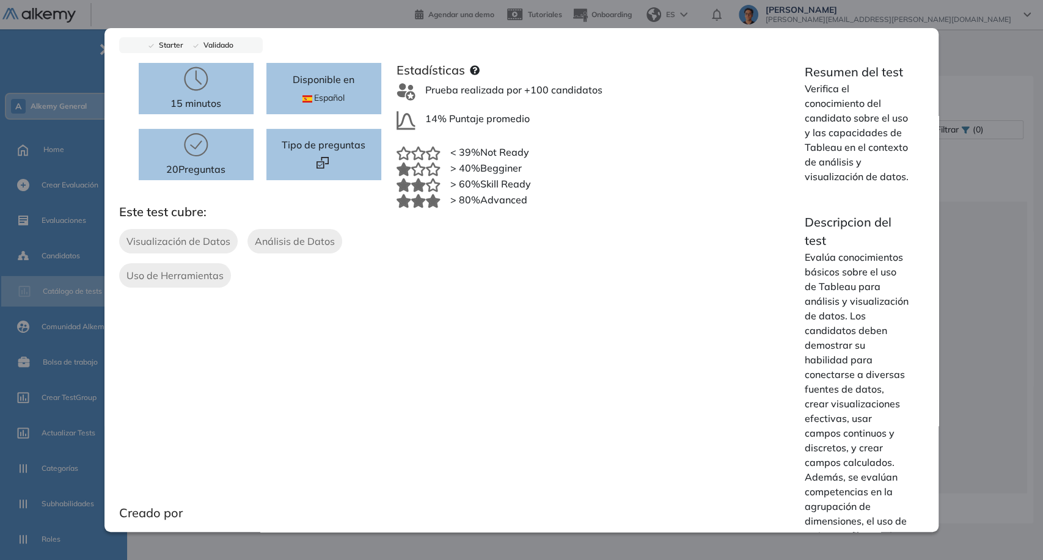 The width and height of the screenshot is (1043, 560). Describe the element at coordinates (477, 120) in the screenshot. I see `span: 14% Puntaje promedio` at that location.